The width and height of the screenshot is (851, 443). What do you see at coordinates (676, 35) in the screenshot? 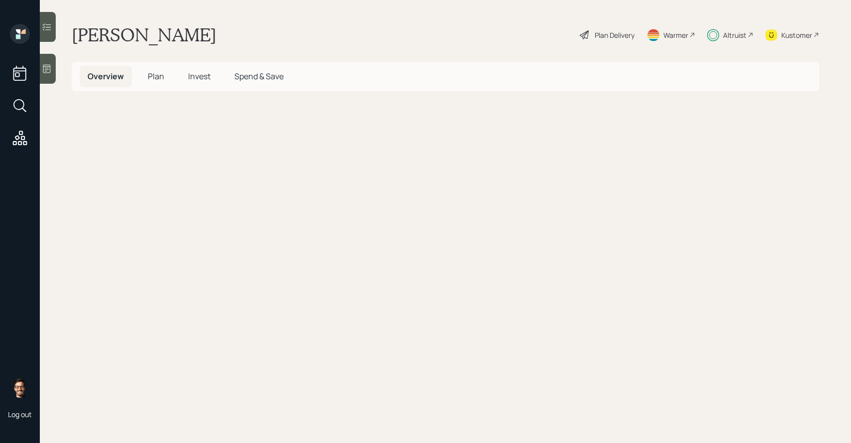
I see `div: Warmer` at bounding box center [676, 35].